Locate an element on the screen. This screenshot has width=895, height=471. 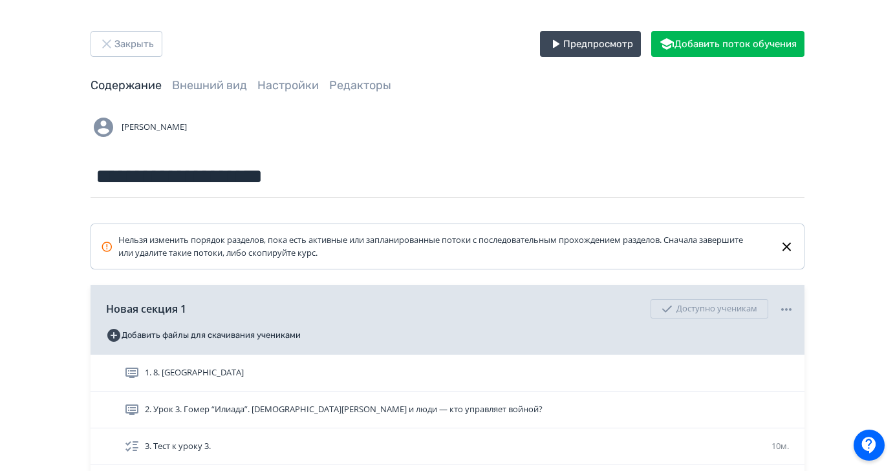
a: Внешний вид is located at coordinates (209, 85).